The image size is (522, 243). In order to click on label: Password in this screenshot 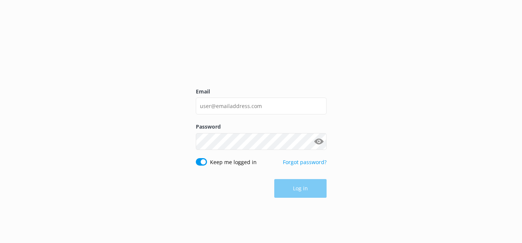, I will do `click(261, 127)`.